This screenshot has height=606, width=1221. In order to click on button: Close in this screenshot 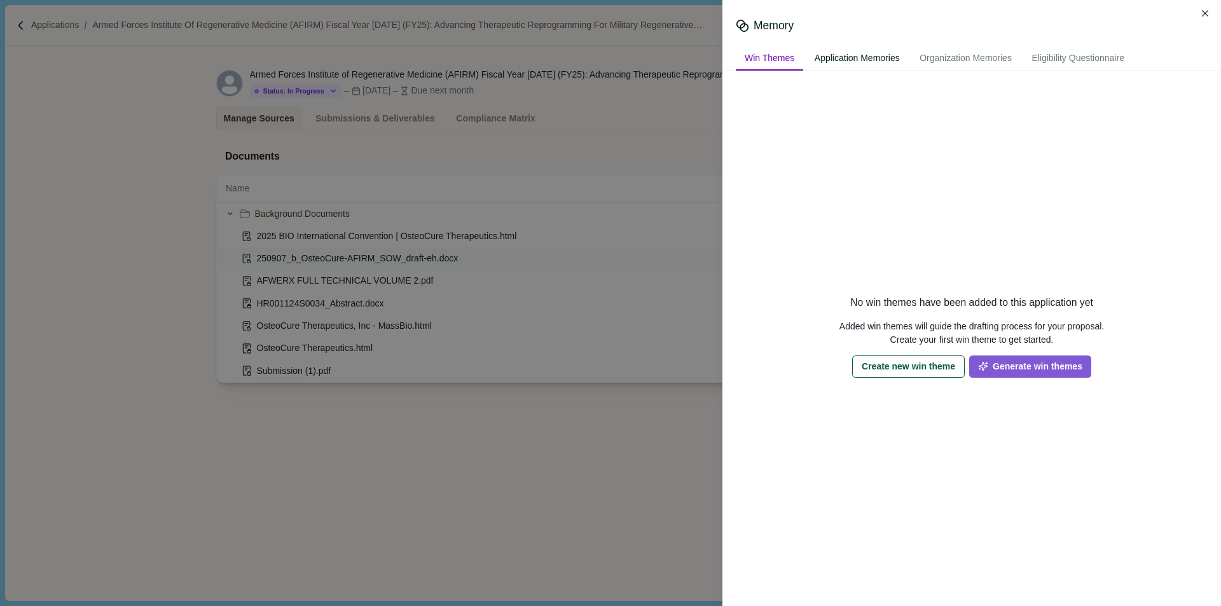, I will do `click(1205, 13)`.